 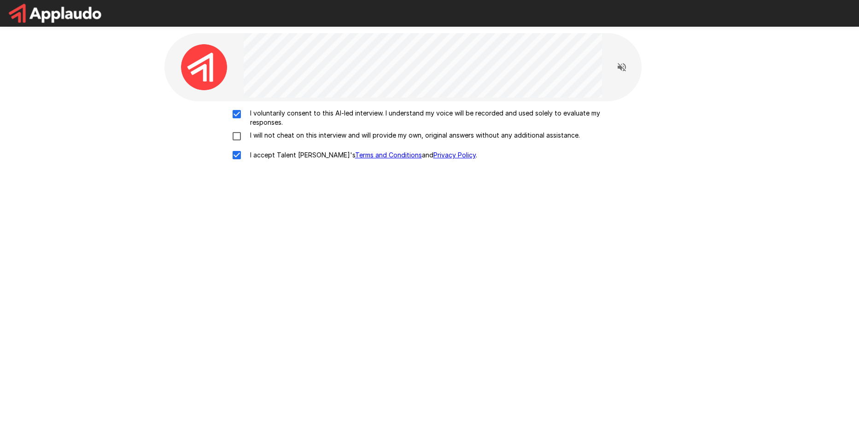 I want to click on a: Terms and Conditions, so click(x=388, y=155).